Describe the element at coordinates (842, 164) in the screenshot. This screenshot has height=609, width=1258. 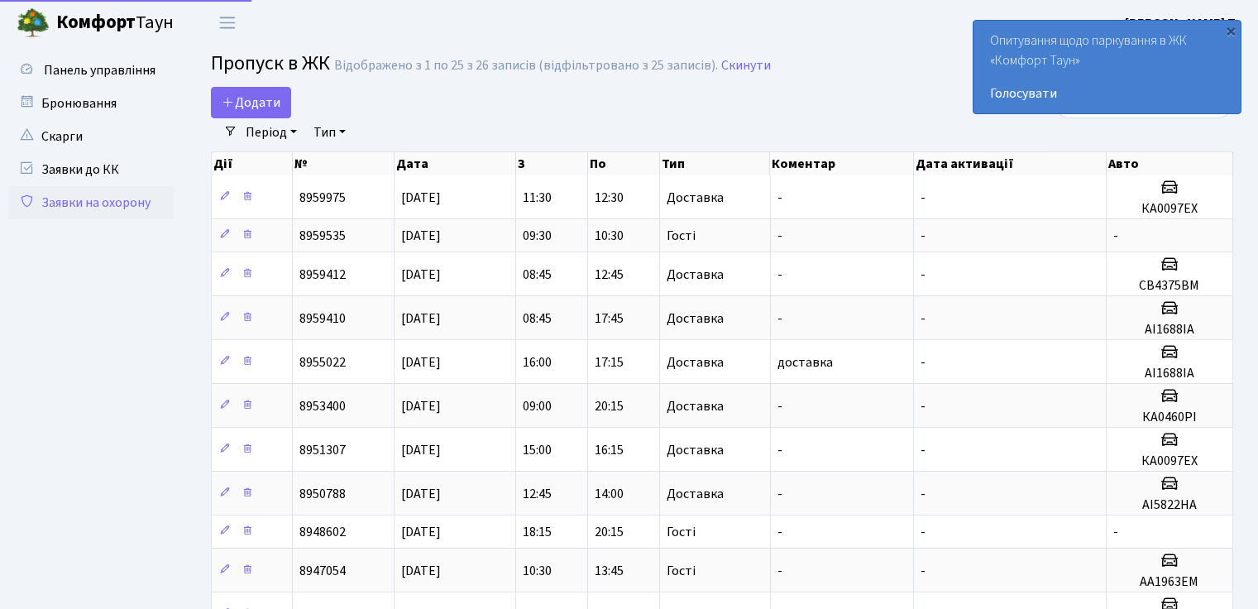
I see `th: Коментар` at that location.